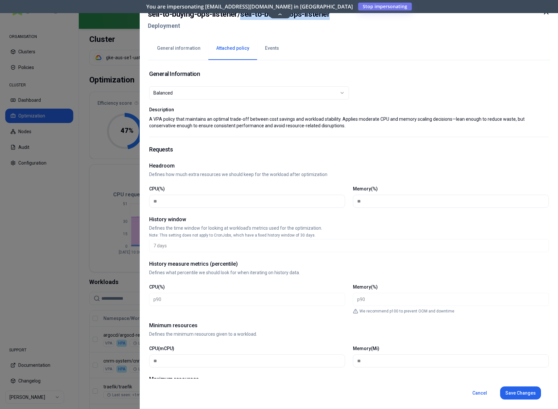  What do you see at coordinates (520, 393) in the screenshot?
I see `button: Save Changes` at bounding box center [520, 393].